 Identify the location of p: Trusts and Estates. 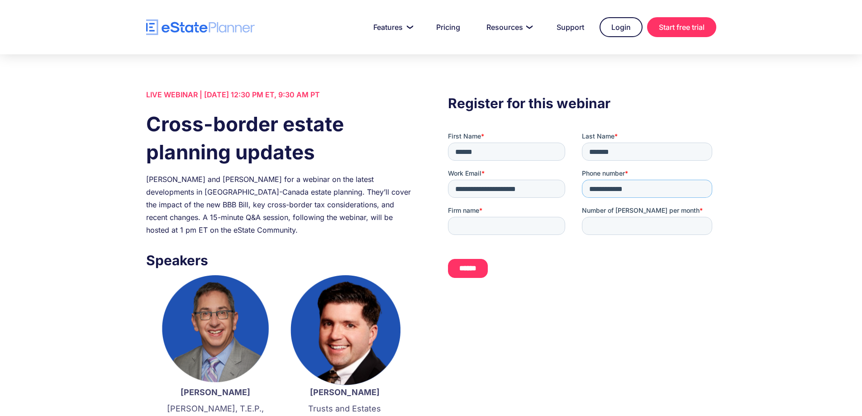
(345, 409).